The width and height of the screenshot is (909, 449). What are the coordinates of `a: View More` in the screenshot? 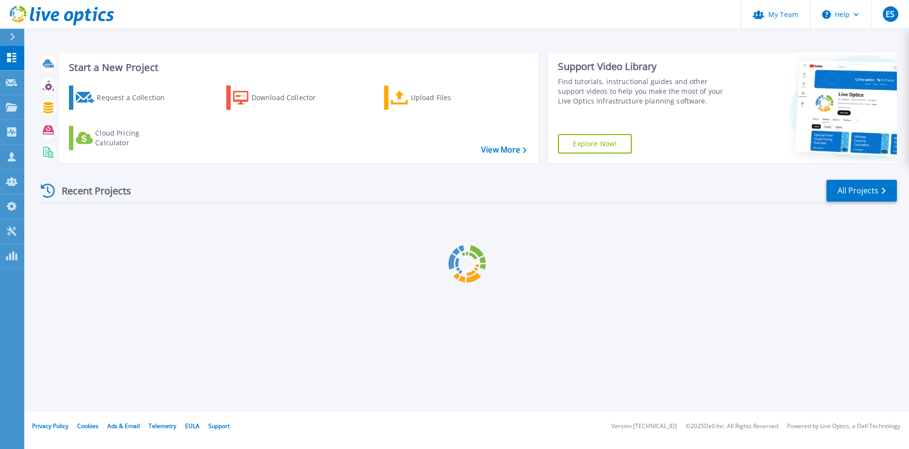 It's located at (504, 150).